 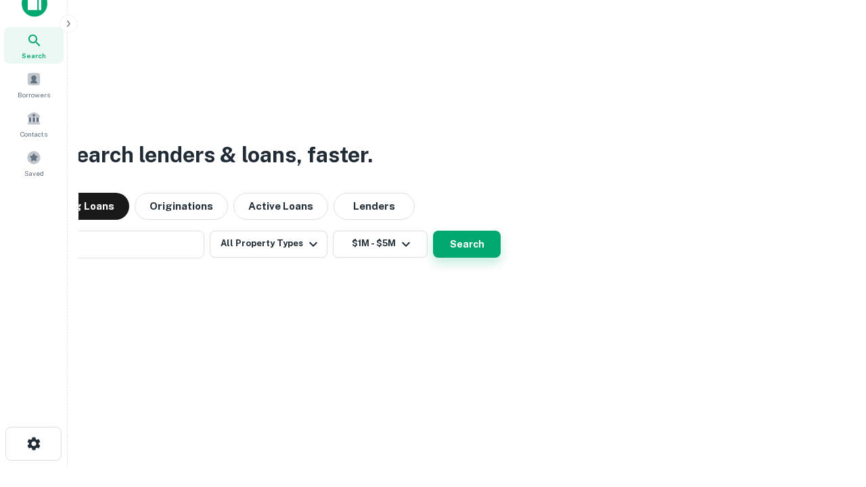 I want to click on a: Saved, so click(x=34, y=163).